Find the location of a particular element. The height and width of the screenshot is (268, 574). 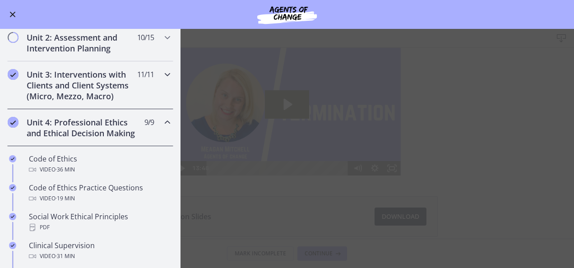

button: Fullscreen is located at coordinates (392, 121).